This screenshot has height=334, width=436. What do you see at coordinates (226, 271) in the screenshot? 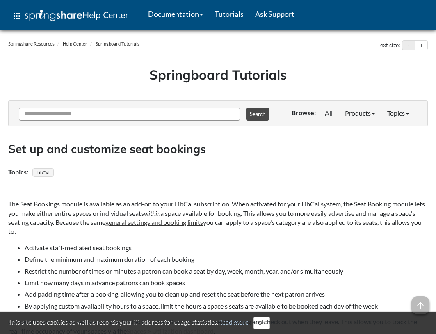
I see `li: Restrict the number of times or minutes a patron can book a seat by day, week, month, year, and/o...` at bounding box center [226, 271].